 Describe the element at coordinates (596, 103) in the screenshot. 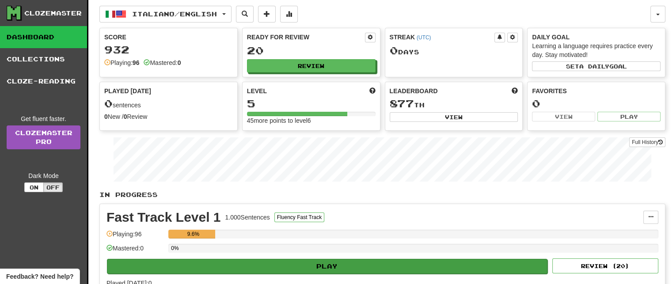

I see `div: 0` at that location.